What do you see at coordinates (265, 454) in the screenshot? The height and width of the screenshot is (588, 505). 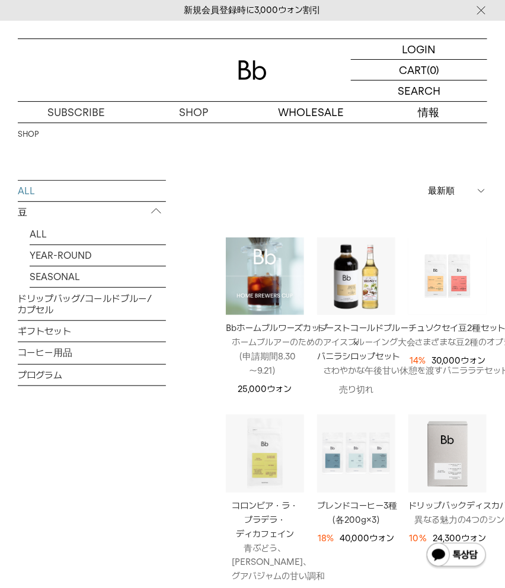 I see `a: コロンビア・ラ・プラデラ・ディカフェイン` at bounding box center [265, 454].